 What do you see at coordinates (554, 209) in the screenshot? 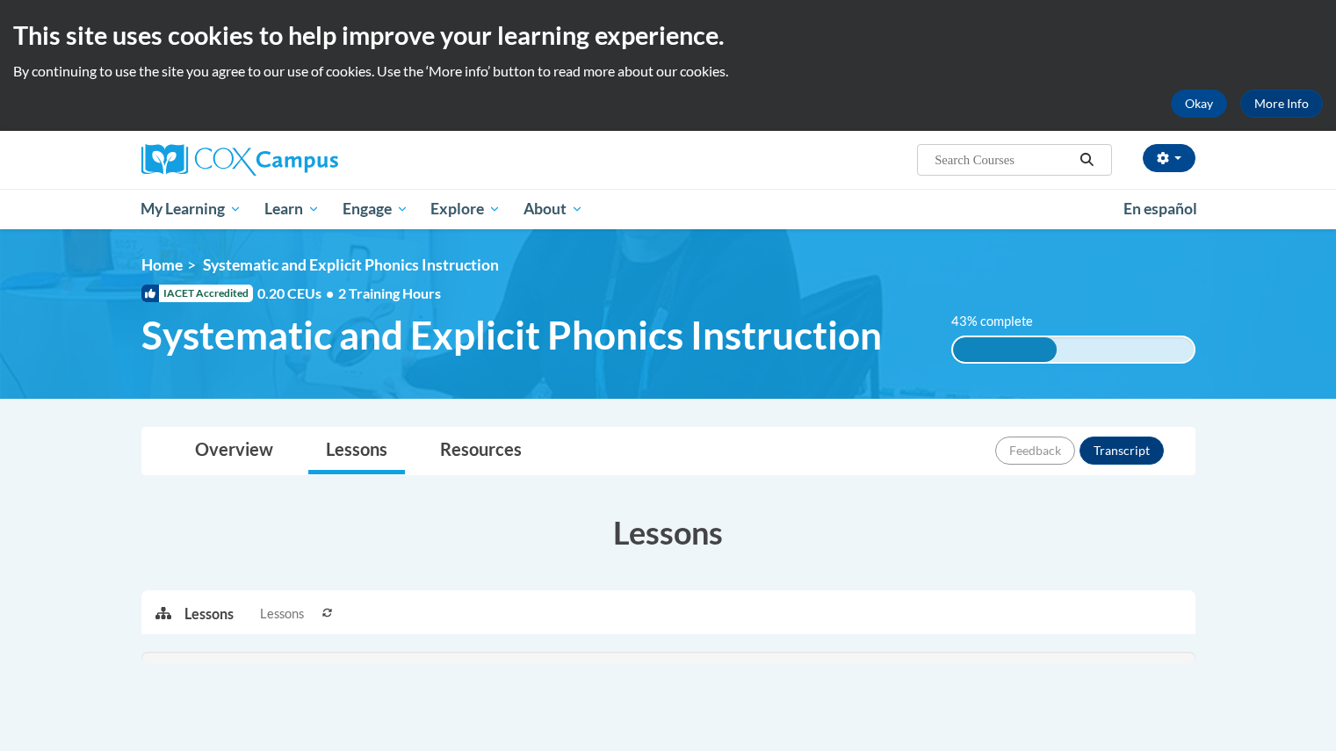
I see `span: About` at bounding box center [554, 209].